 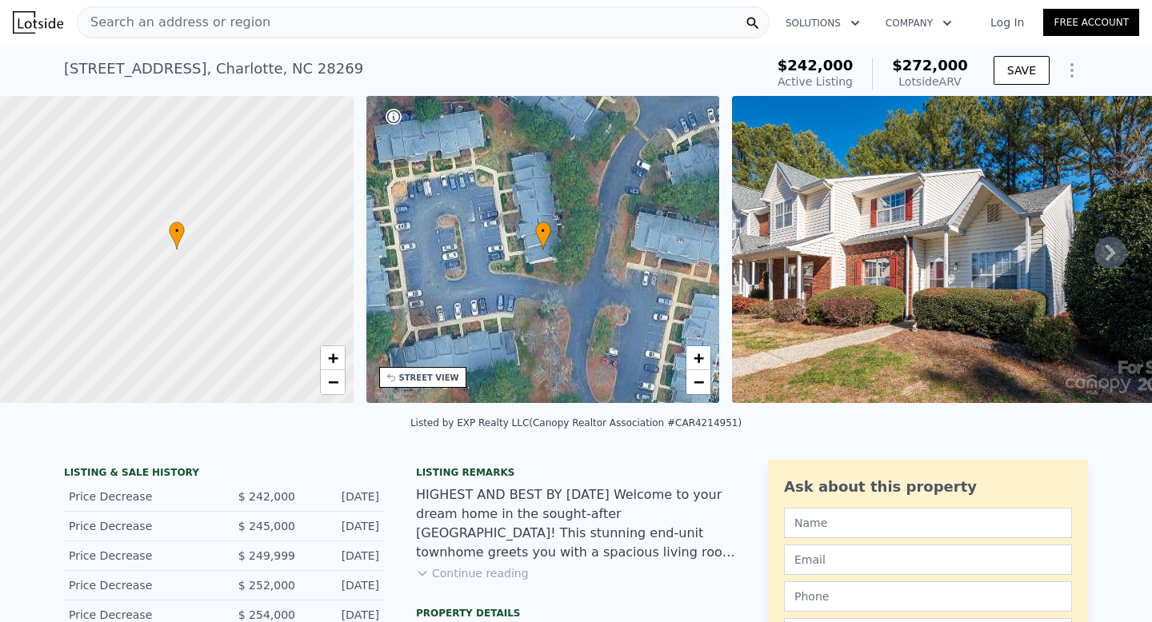 What do you see at coordinates (38, 22) in the screenshot?
I see `img: Lotside` at bounding box center [38, 22].